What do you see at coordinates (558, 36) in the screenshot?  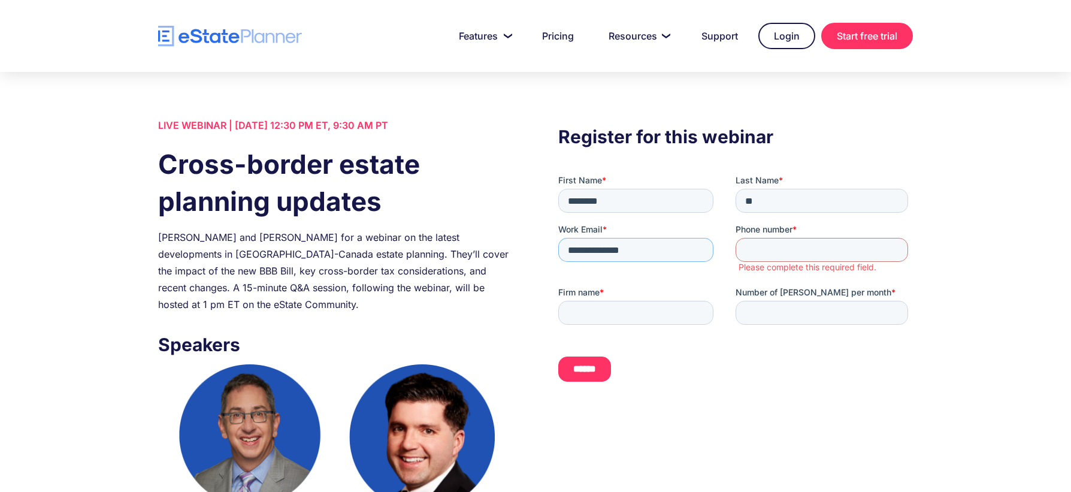 I see `a: Pricing` at bounding box center [558, 36].